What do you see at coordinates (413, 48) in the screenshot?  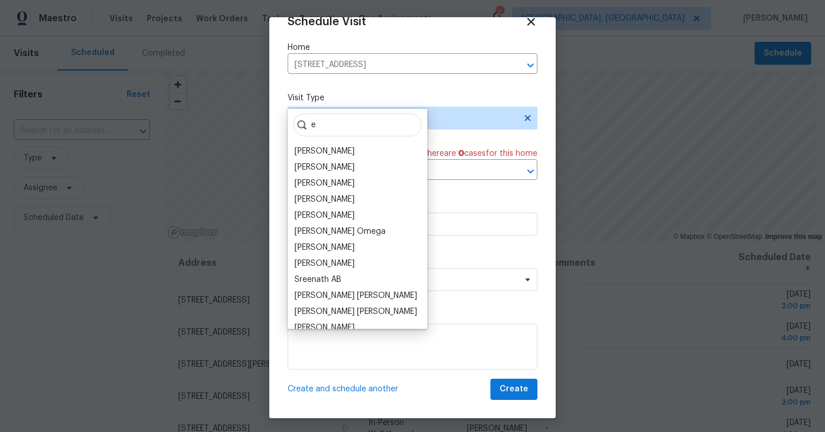 I see `label: Home` at bounding box center [413, 48].